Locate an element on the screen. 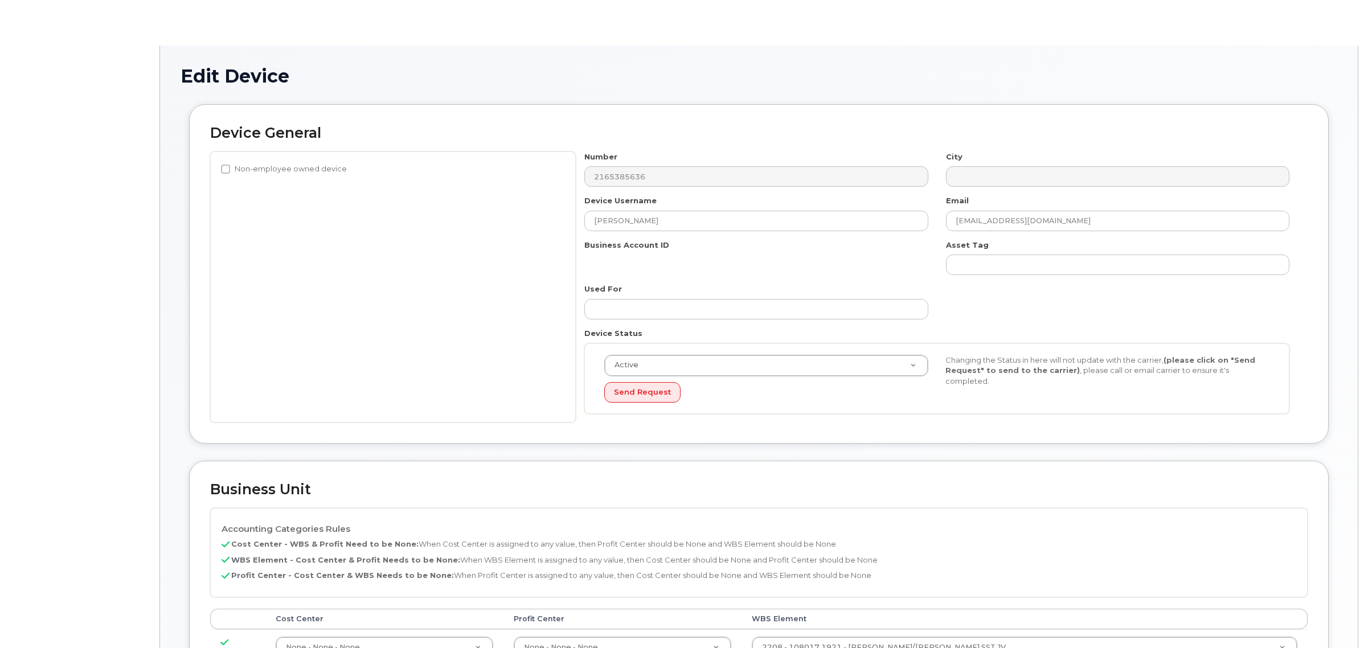 The height and width of the screenshot is (648, 1364). input: Non-employee owned device is located at coordinates (225, 169).